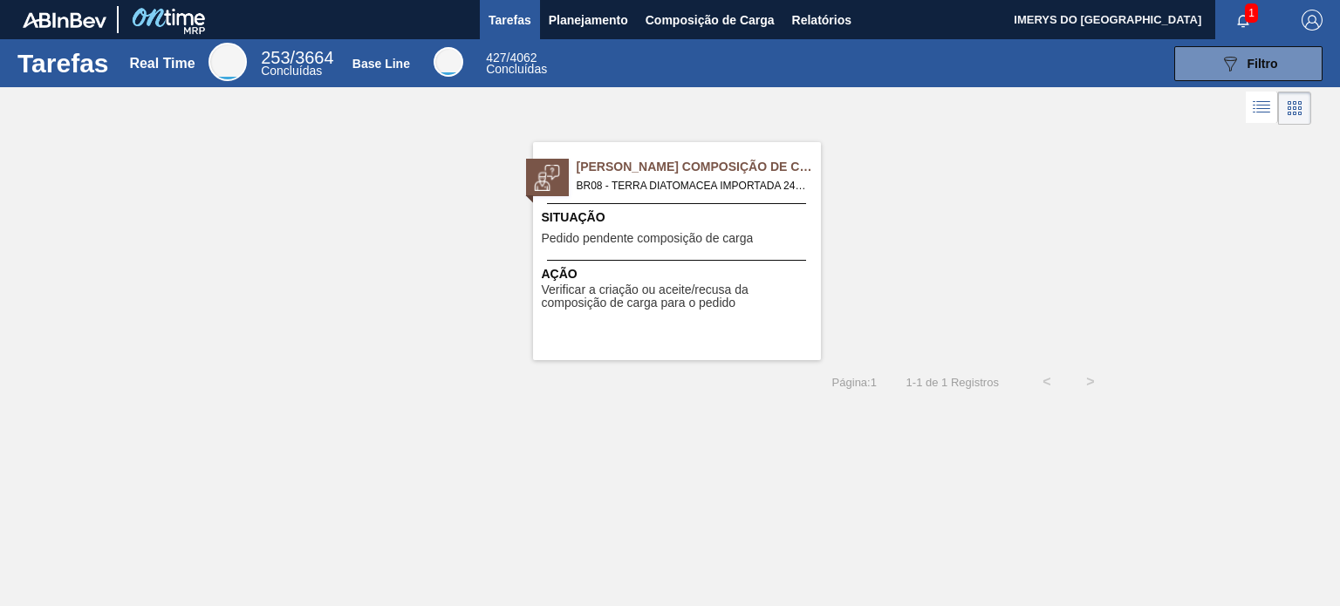  What do you see at coordinates (511, 58) in the screenshot?
I see `span: / 4062` at bounding box center [511, 58].